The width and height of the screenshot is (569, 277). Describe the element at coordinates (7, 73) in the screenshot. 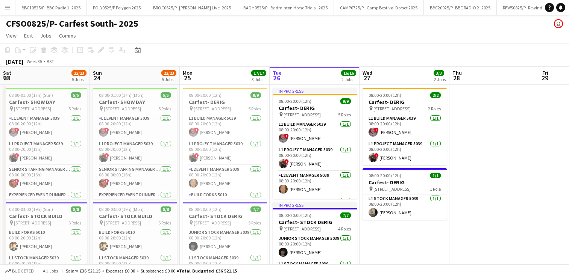

I see `span: Sat` at that location.